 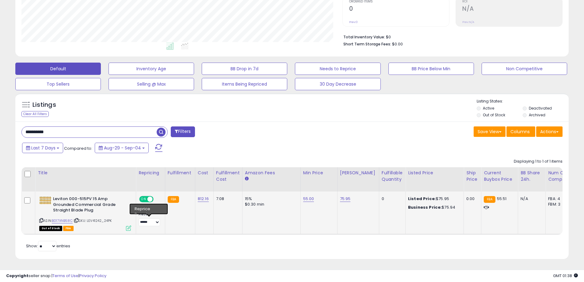 What do you see at coordinates (520, 131) in the screenshot?
I see `span: Columns` at bounding box center [520, 131].